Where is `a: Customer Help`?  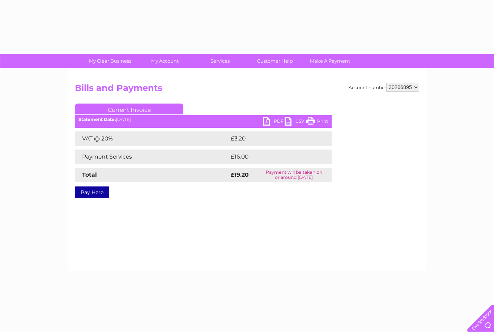 a: Customer Help is located at coordinates (275, 61).